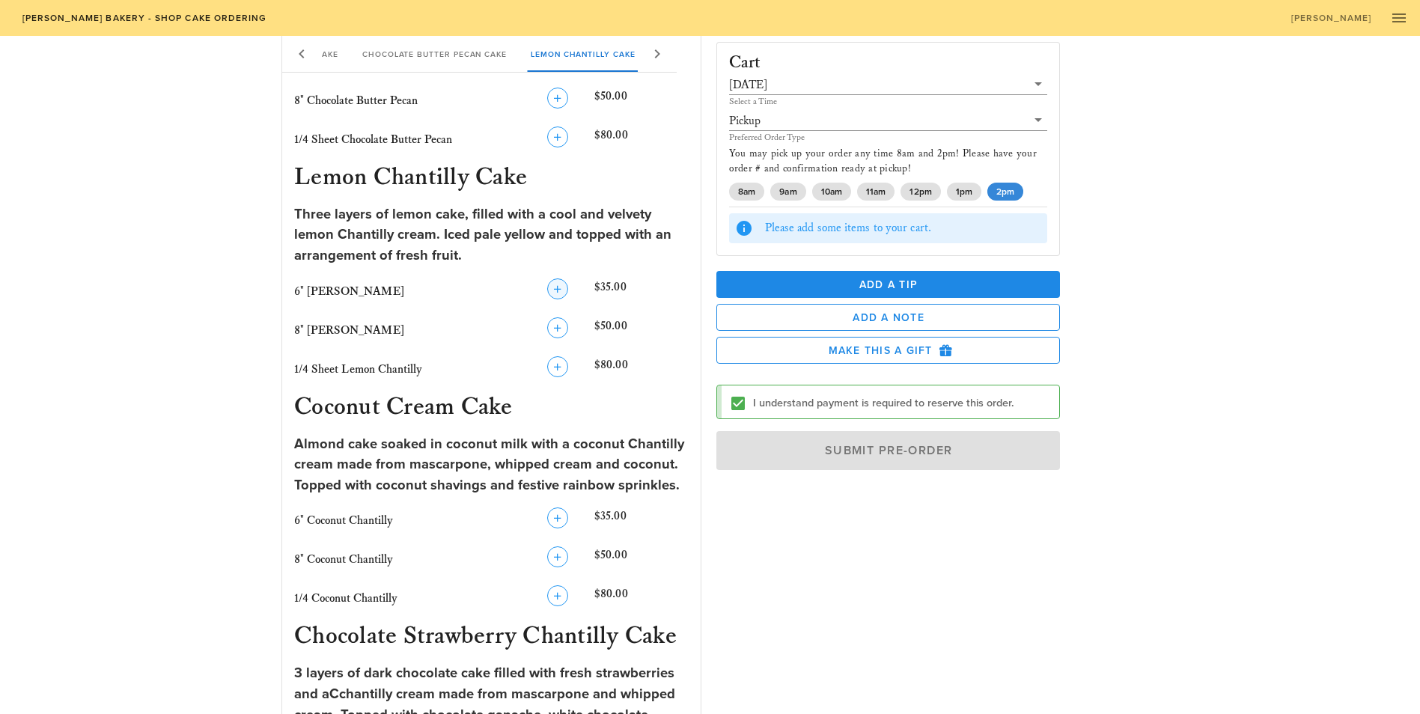 The width and height of the screenshot is (1420, 714). What do you see at coordinates (889, 284) in the screenshot?
I see `button: Add a Tip` at bounding box center [889, 284].